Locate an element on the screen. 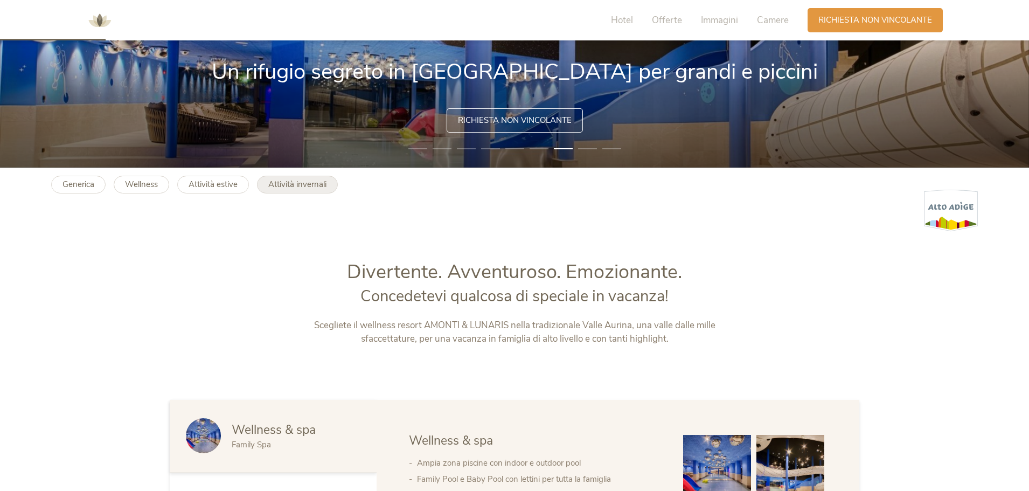 This screenshot has width=1029, height=491. span: Divertente. Avventuroso. Emozionante. is located at coordinates (515, 272).